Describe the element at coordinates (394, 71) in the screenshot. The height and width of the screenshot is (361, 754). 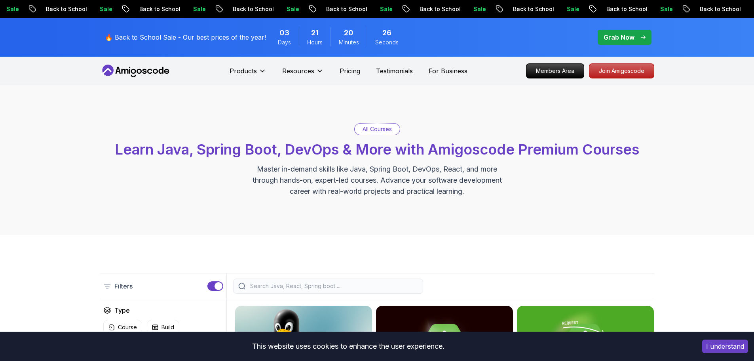
I see `p: Testimonials` at that location.